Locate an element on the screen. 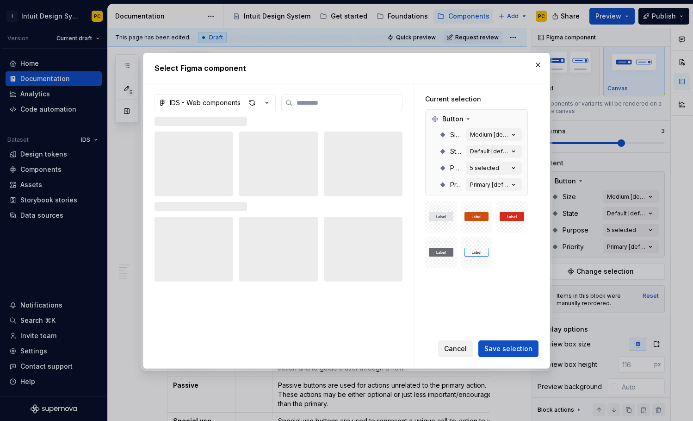  button: Primary [default] is located at coordinates (494, 185).